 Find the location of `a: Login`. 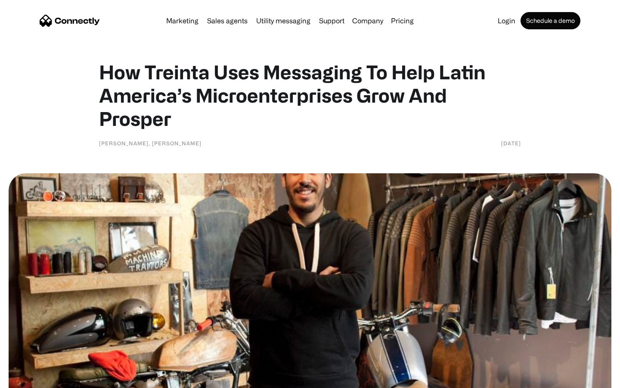

a: Login is located at coordinates (506, 21).